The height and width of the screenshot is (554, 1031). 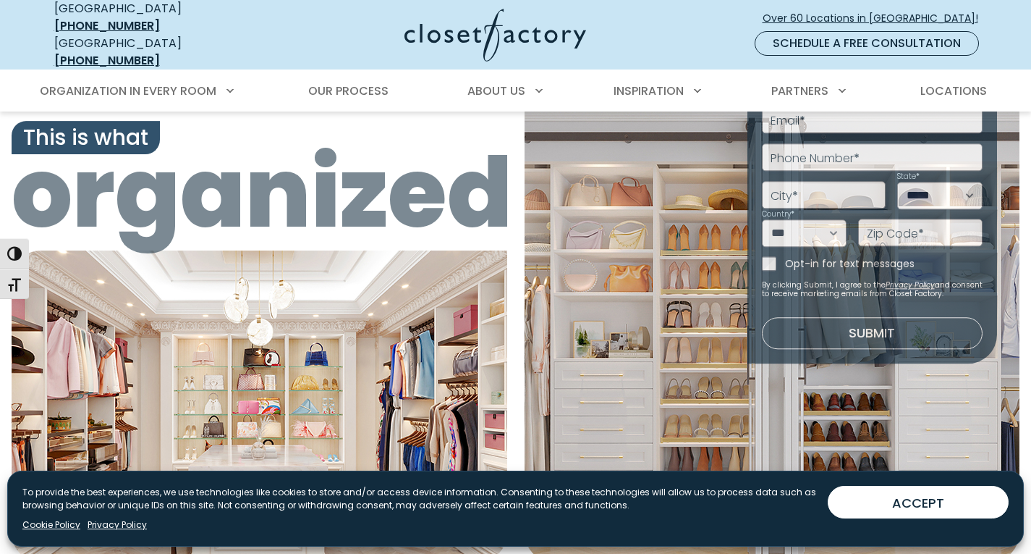 What do you see at coordinates (800, 90) in the screenshot?
I see `span: Partners` at bounding box center [800, 90].